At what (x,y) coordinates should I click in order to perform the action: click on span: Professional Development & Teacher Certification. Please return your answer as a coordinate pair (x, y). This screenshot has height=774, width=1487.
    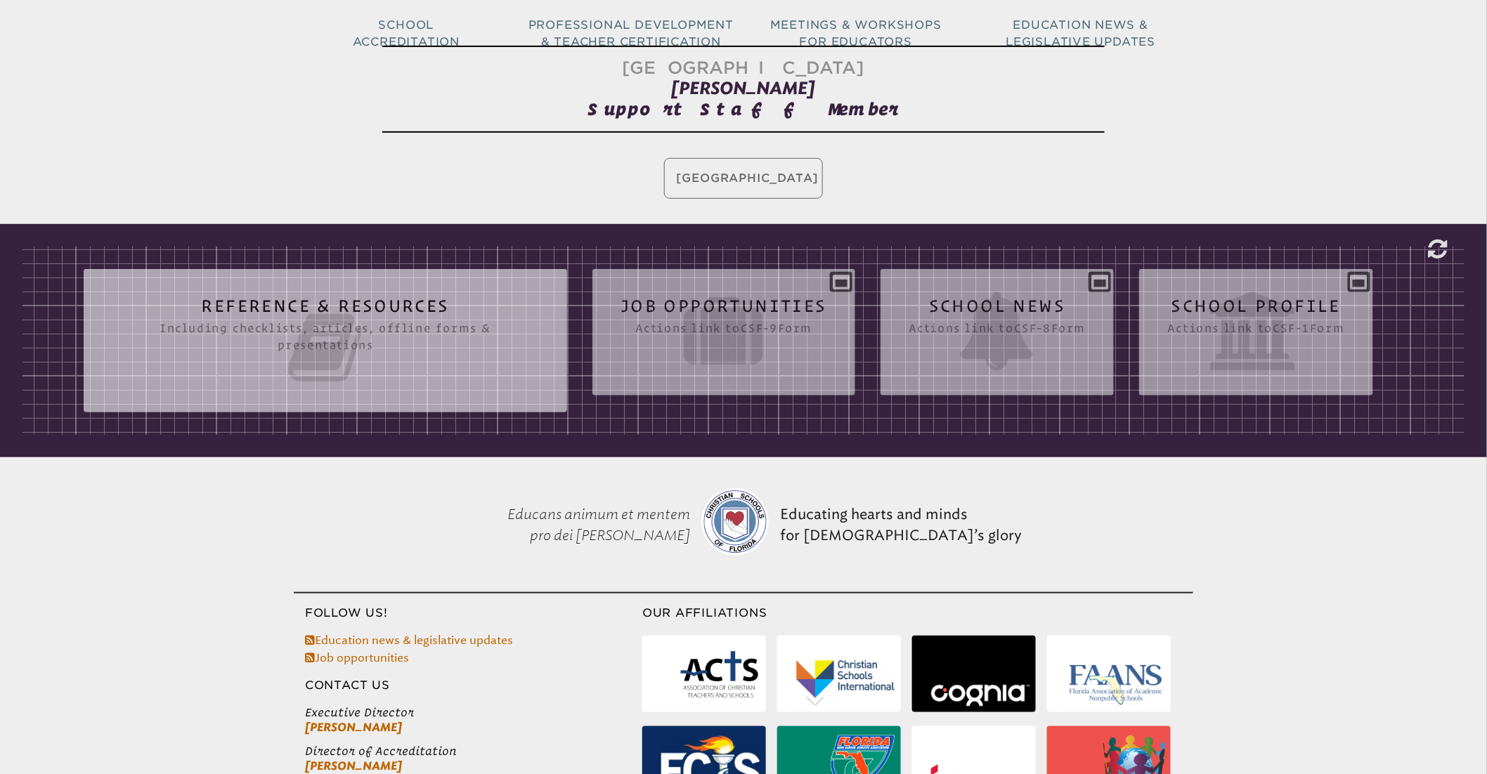
    Looking at the image, I should click on (631, 33).